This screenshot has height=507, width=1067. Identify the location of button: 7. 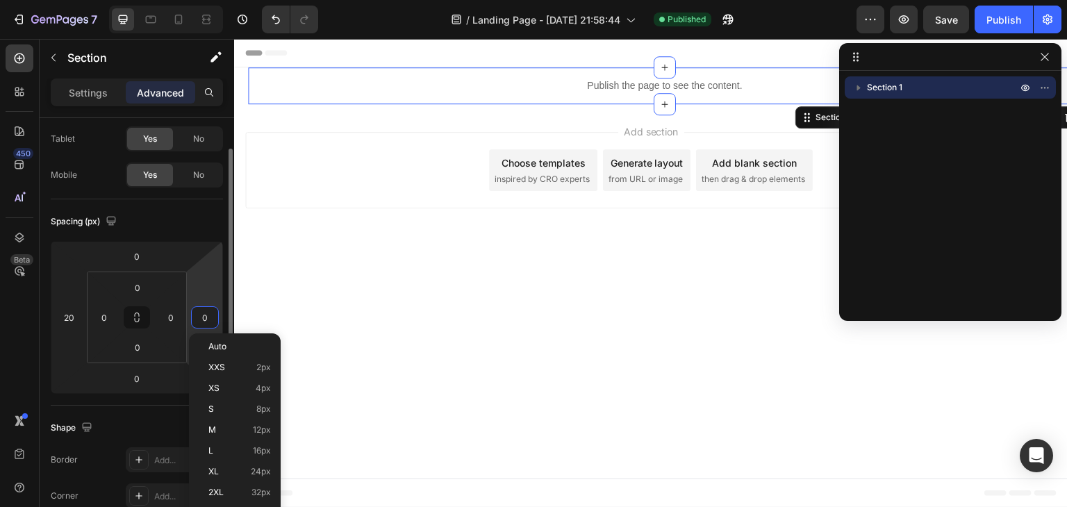
(54, 19).